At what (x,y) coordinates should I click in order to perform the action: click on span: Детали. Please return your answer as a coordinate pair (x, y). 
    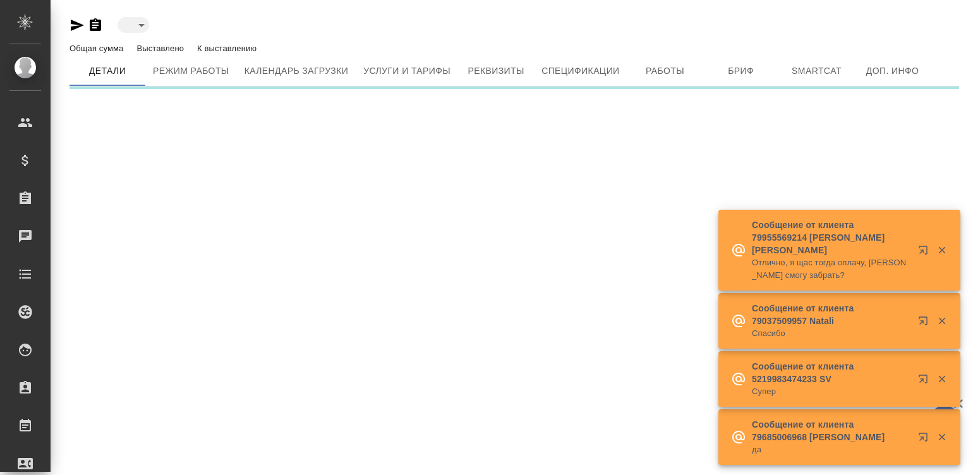
    Looking at the image, I should click on (107, 71).